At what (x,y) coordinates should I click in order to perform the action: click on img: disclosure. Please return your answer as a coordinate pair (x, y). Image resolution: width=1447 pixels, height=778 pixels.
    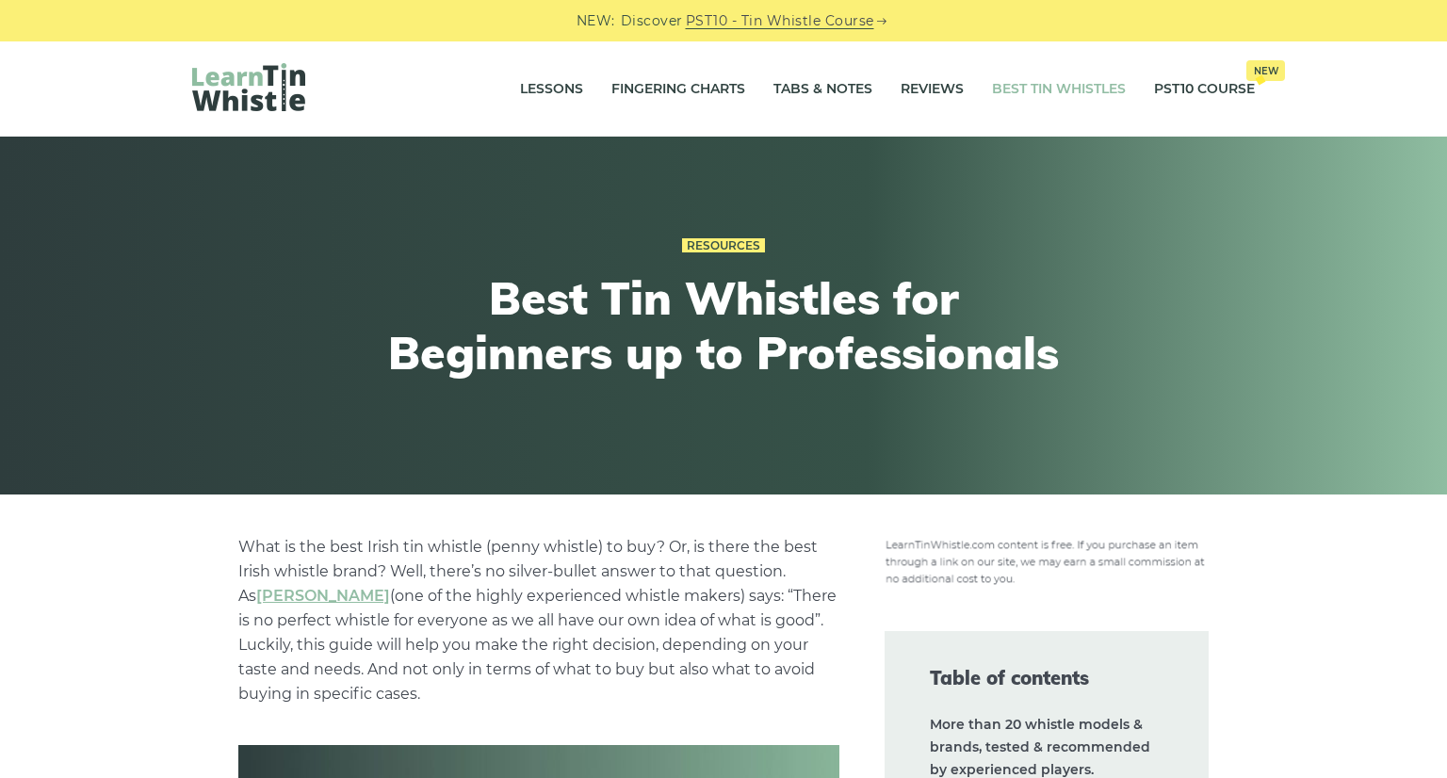
    Looking at the image, I should click on (1047, 561).